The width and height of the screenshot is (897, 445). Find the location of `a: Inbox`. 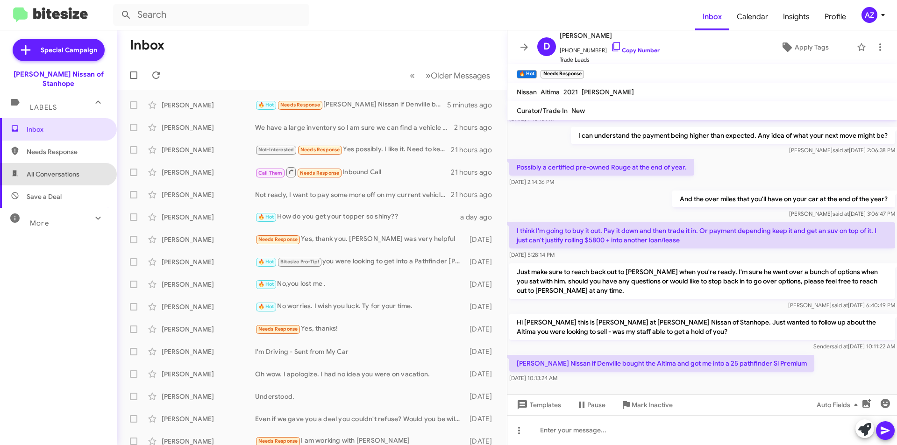

a: Inbox is located at coordinates (712, 17).